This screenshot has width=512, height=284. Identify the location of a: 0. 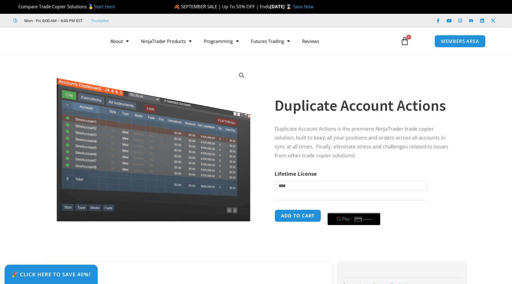
(405, 41).